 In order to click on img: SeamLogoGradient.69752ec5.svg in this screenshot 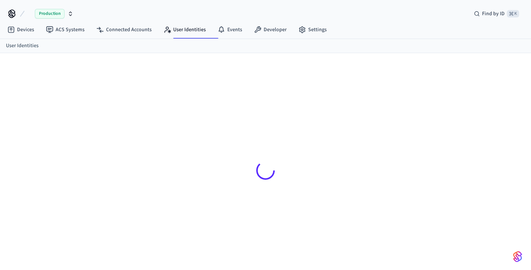, I will do `click(518, 256)`.